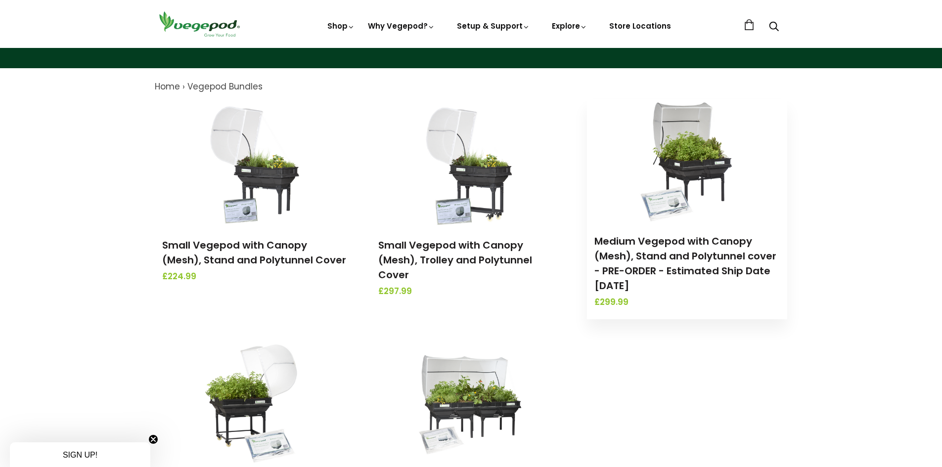 The image size is (942, 467). Describe the element at coordinates (80, 455) in the screenshot. I see `div: SIGN UP!Close teaser` at that location.